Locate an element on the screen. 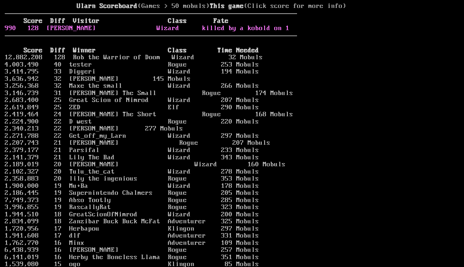  a: 1,900,000 19 Mu+Ba Wizard 178 Mobuls is located at coordinates (132, 186).